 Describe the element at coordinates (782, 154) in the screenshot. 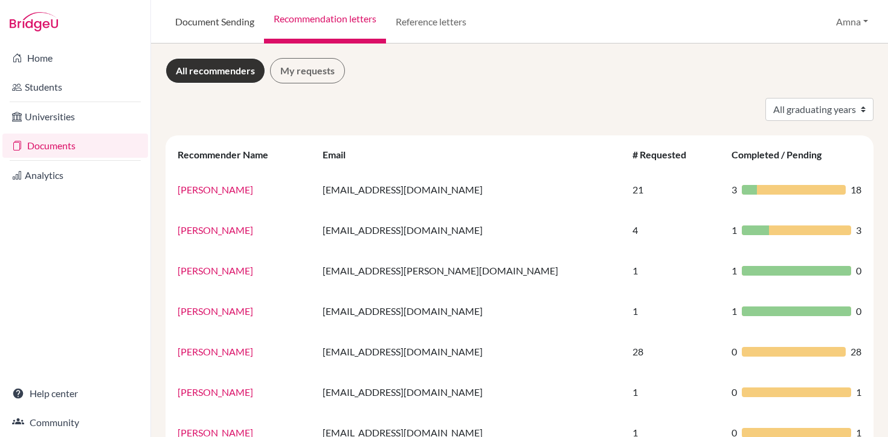

I see `div: Completed / Pending` at that location.